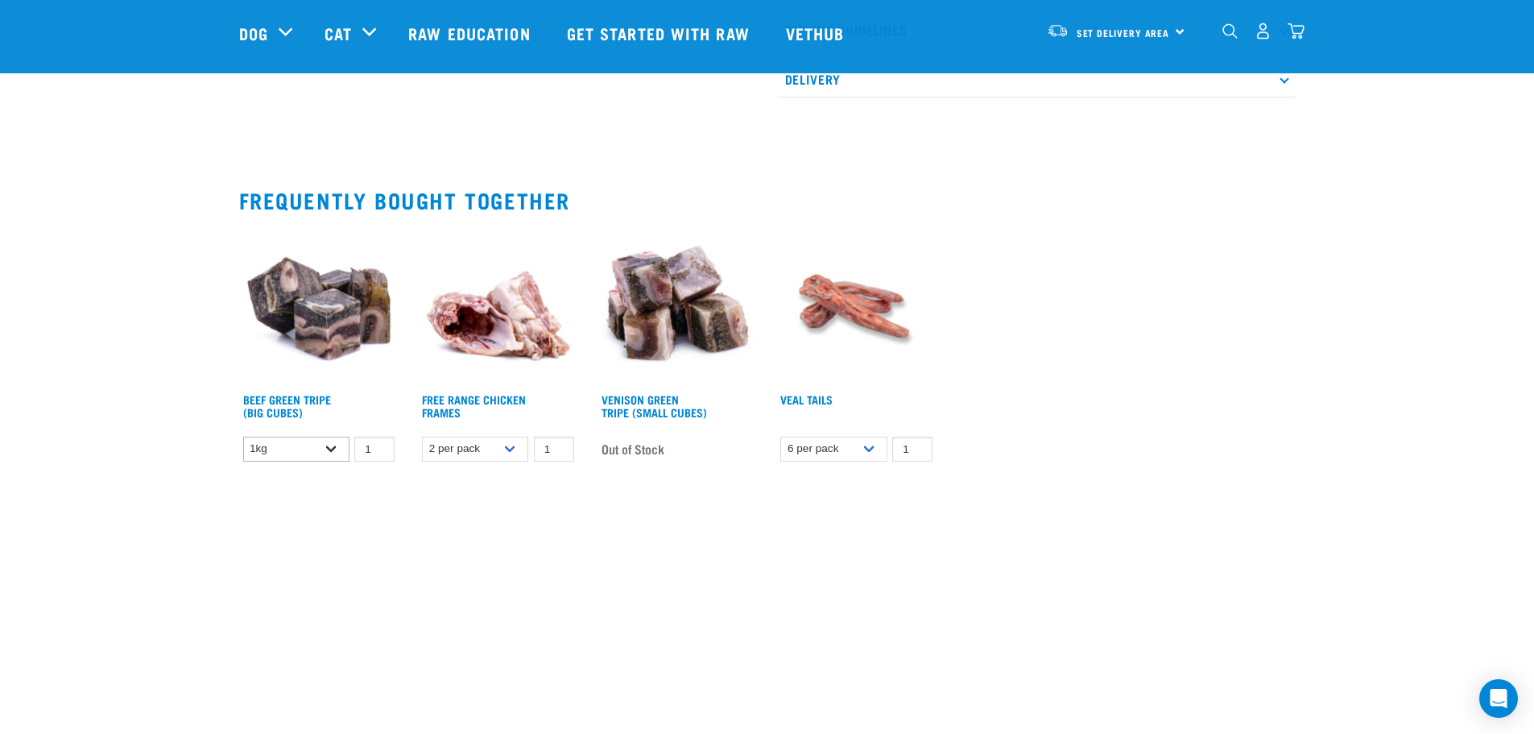 The image size is (1534, 734). I want to click on a: Vethub, so click(817, 33).